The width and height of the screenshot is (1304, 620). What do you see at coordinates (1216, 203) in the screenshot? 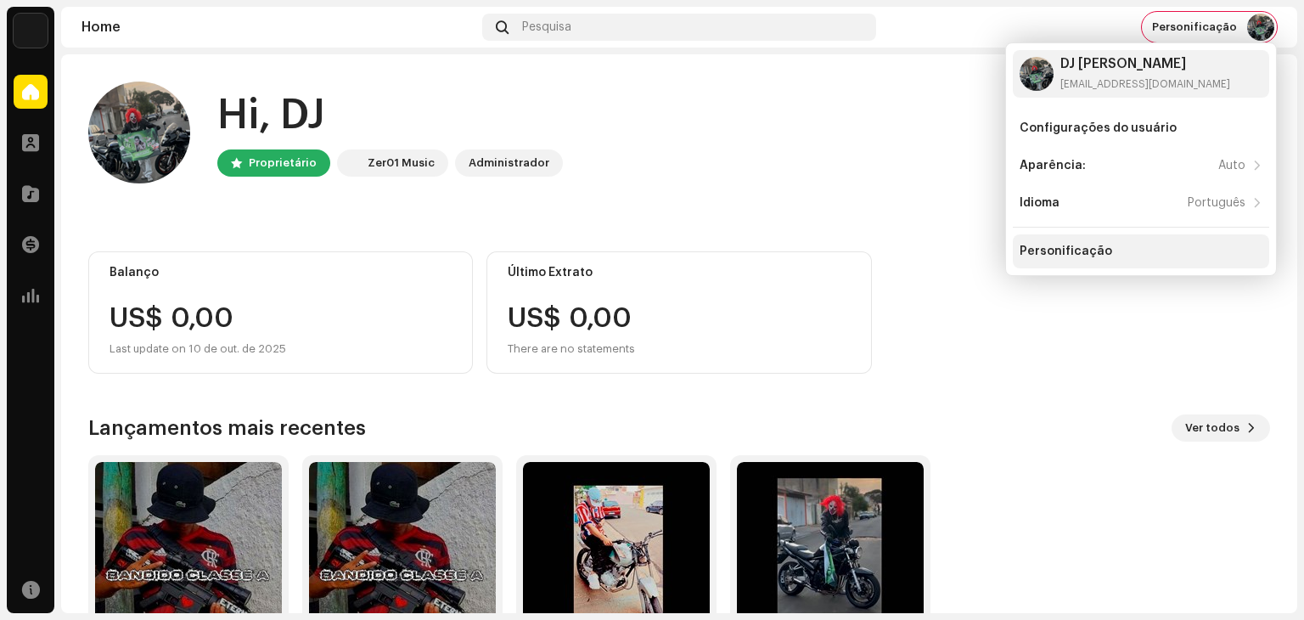
I see `div: Português` at bounding box center [1216, 203].